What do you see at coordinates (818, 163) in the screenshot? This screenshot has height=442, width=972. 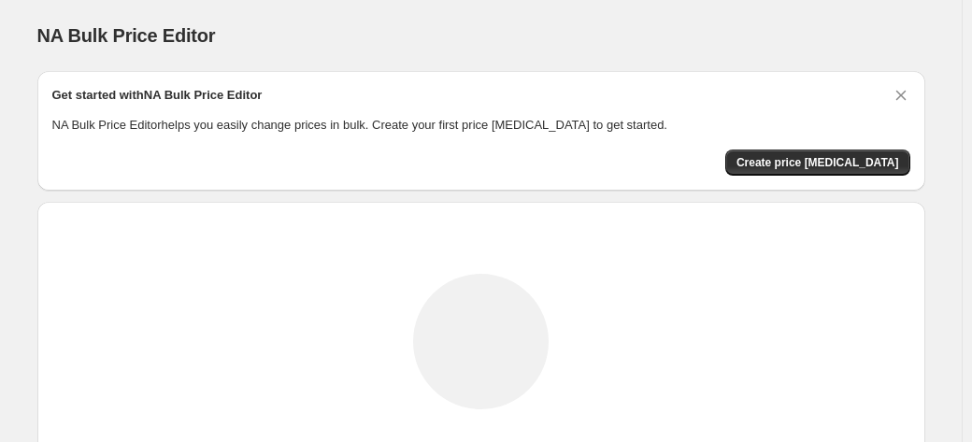 I see `button: Create price change job` at bounding box center [818, 163].